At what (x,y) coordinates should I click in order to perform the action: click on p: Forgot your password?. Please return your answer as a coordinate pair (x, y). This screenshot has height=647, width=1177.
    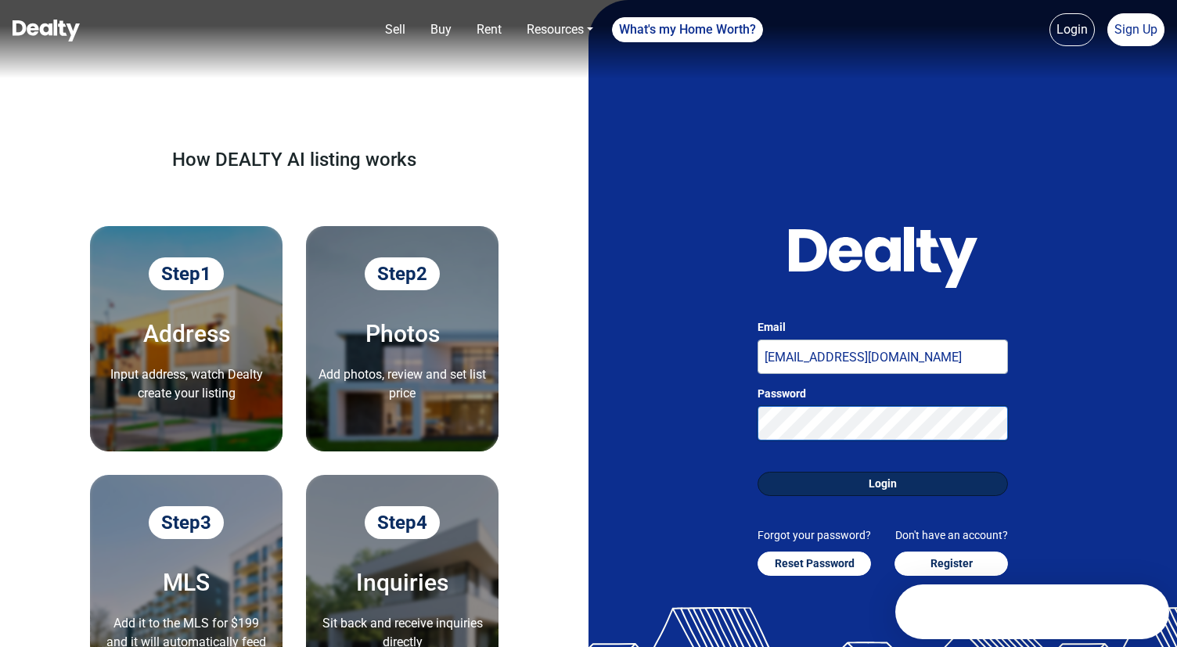
    Looking at the image, I should click on (814, 536).